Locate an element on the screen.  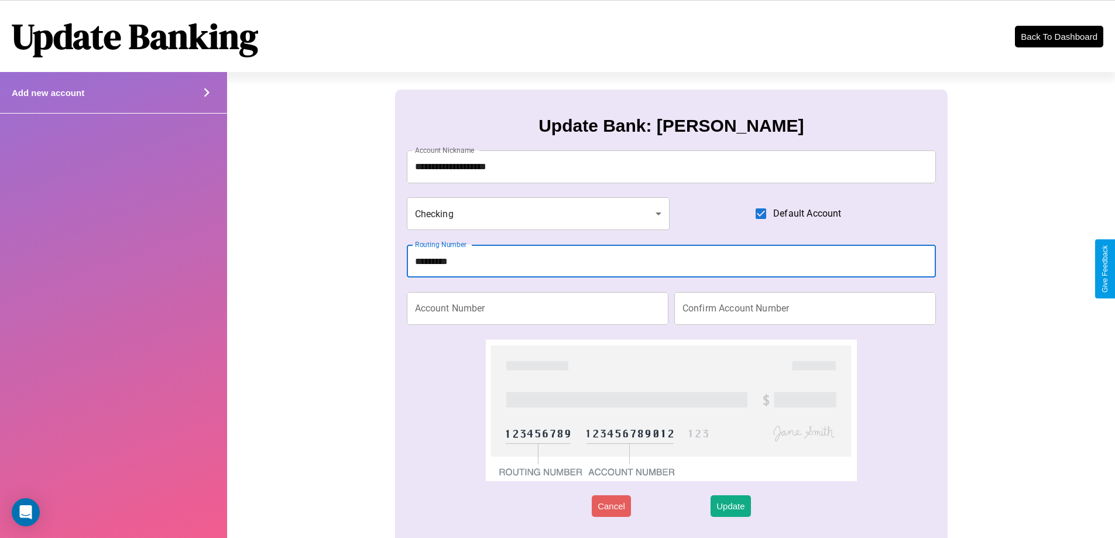
label: Routing Number is located at coordinates (441, 244).